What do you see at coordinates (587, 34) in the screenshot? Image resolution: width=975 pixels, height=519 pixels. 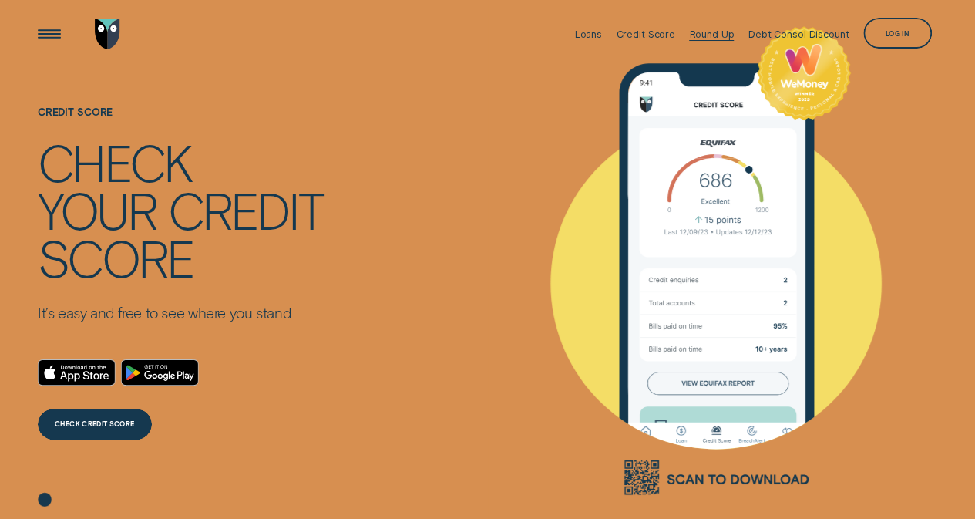 I see `div: Loans` at bounding box center [587, 34].